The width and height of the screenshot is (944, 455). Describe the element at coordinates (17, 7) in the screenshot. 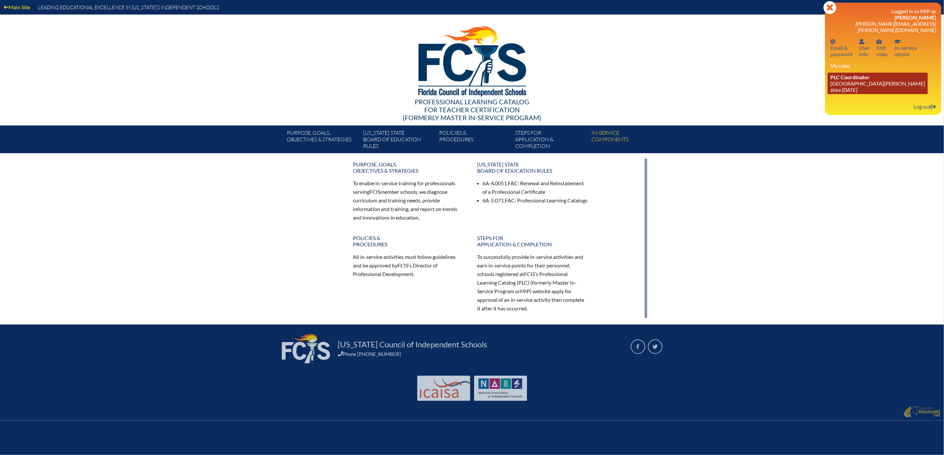

I see `a: Main Site` at that location.